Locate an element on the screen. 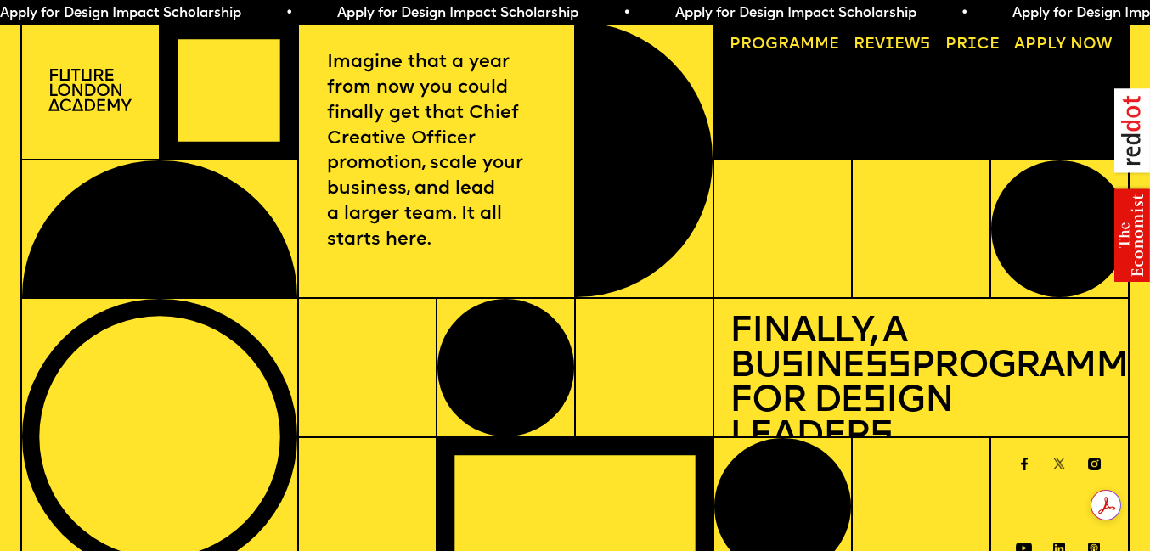 The width and height of the screenshot is (1150, 551). a: Reviews is located at coordinates (892, 45).